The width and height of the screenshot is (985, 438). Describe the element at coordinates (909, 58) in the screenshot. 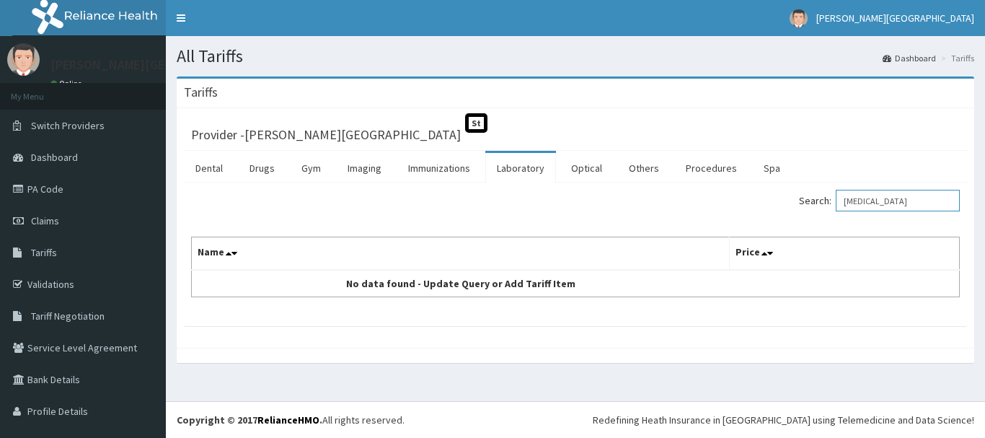

I see `a: Dashboard` at that location.